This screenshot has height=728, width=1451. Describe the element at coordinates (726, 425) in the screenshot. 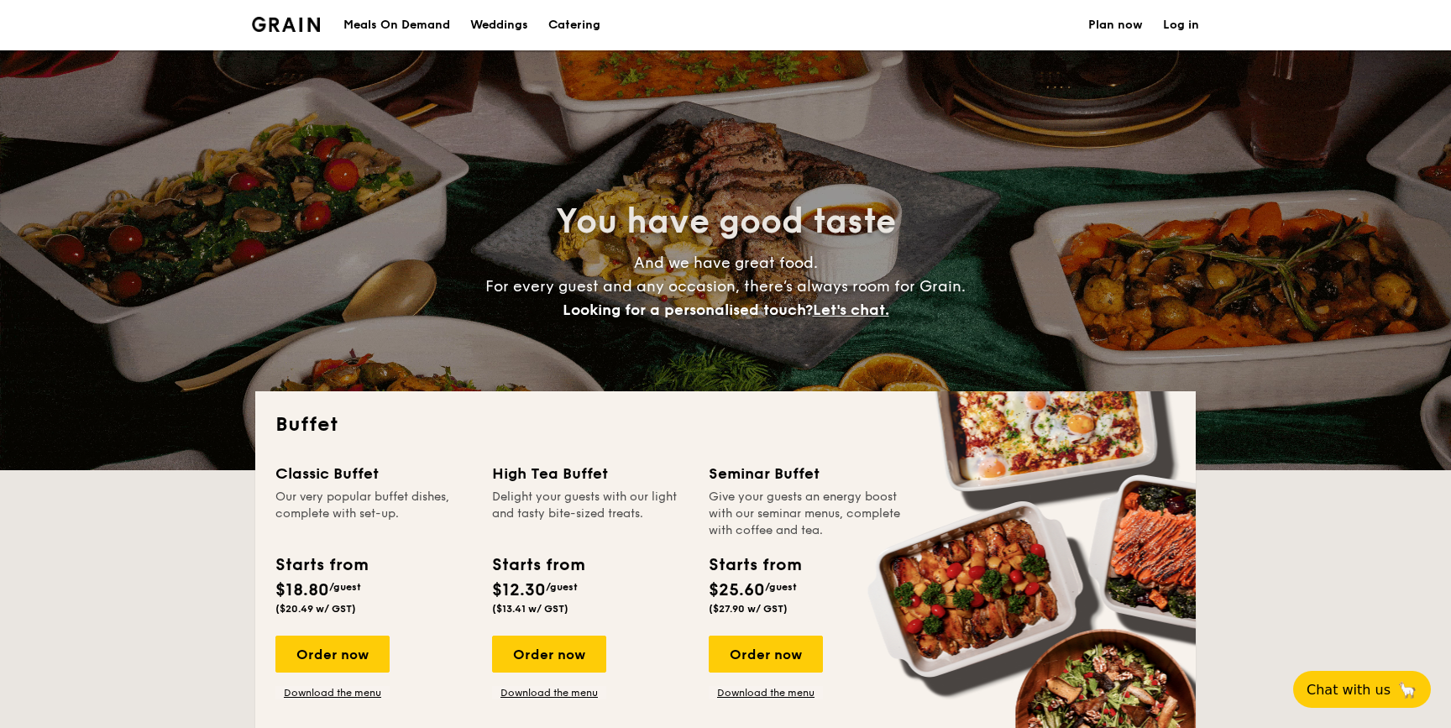

I see `h2: Buffet` at that location.